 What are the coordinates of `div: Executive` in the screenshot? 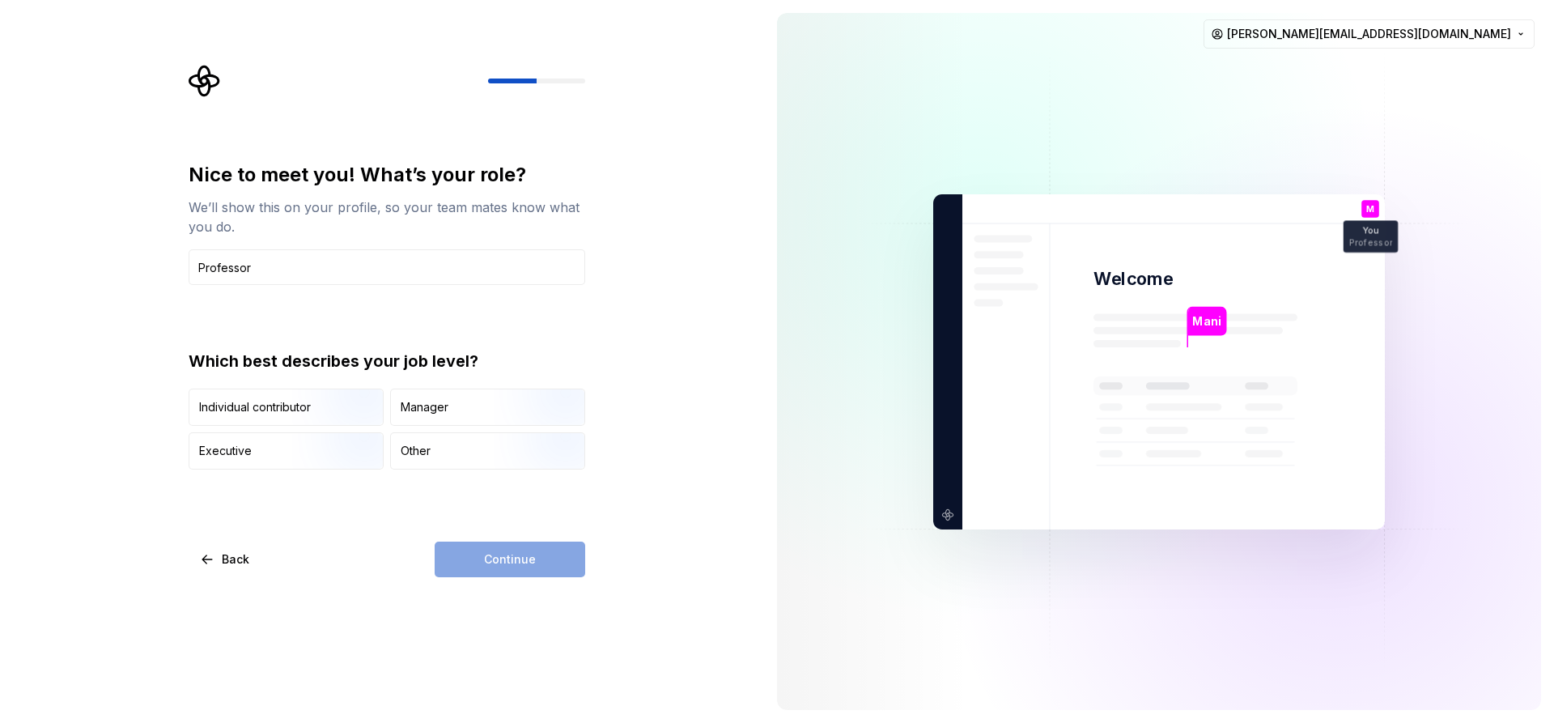 It's located at (225, 451).